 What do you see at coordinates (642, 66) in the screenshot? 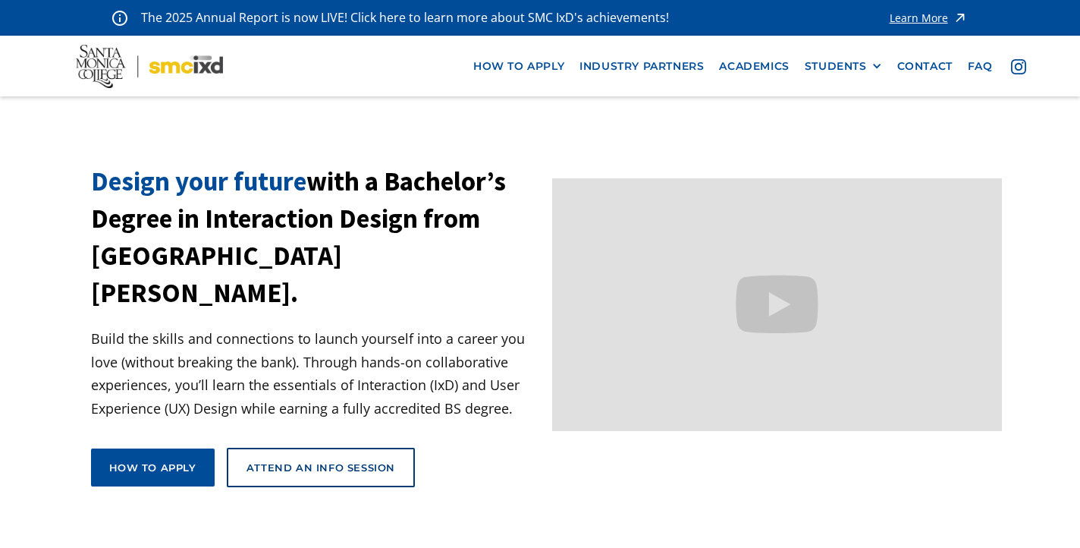
I see `a: industry partners` at bounding box center [642, 66].